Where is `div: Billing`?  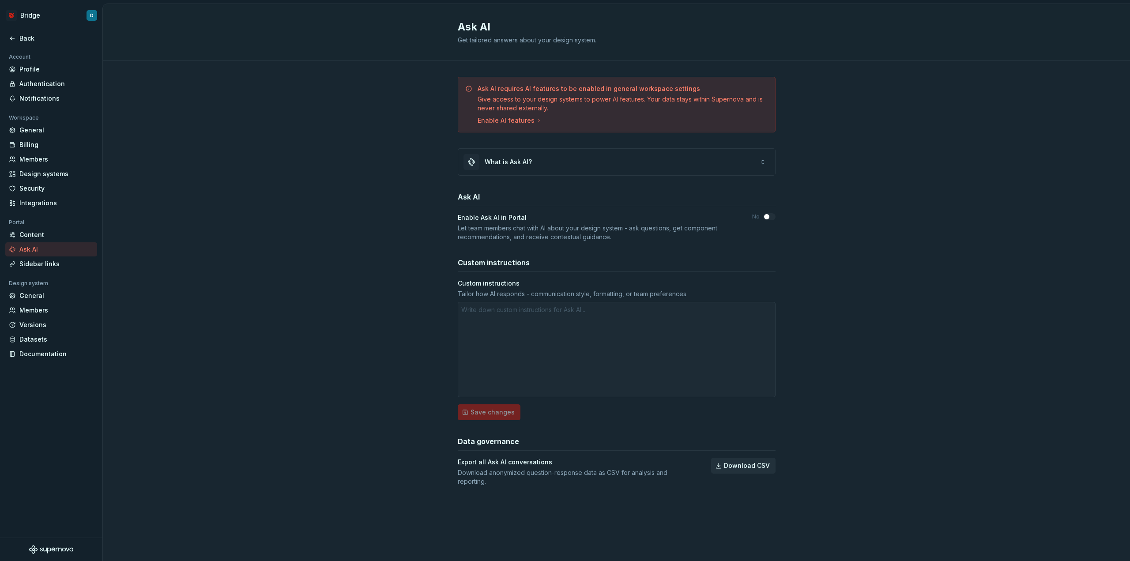 div: Billing is located at coordinates (57, 145).